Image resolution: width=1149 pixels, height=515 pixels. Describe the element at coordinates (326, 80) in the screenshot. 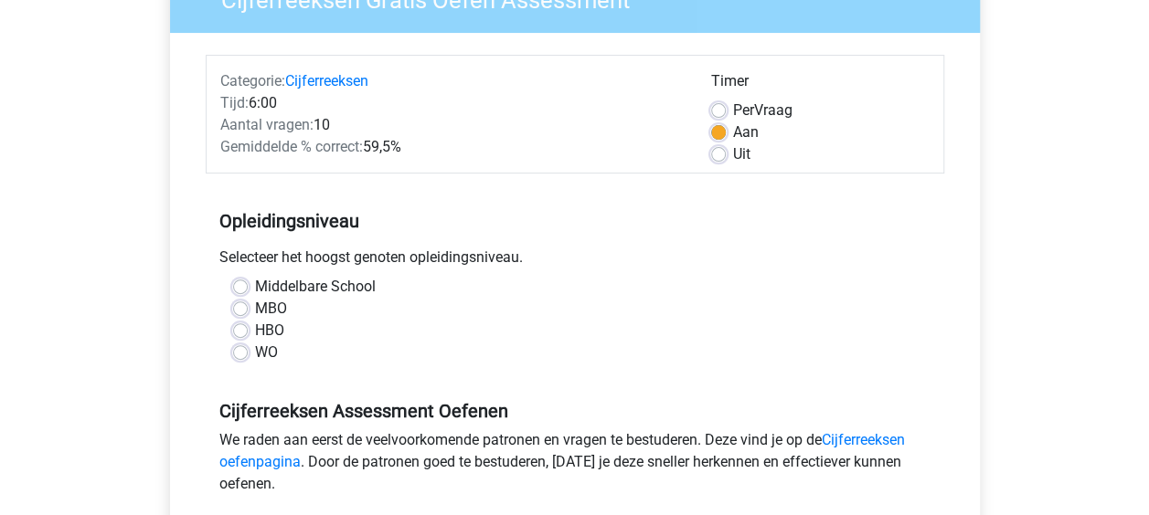

I see `a: Cijferreeksen` at that location.